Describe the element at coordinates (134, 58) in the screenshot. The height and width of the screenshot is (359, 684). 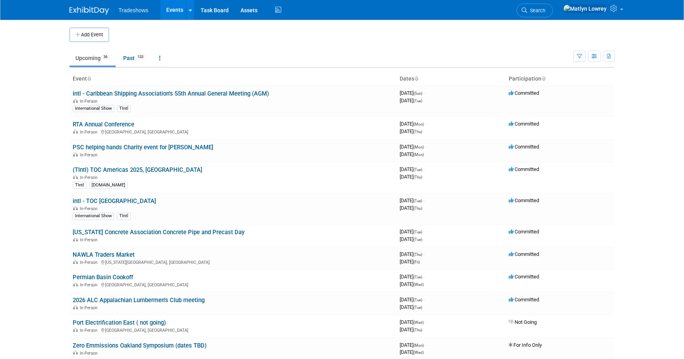
I see `a: Past133` at that location.